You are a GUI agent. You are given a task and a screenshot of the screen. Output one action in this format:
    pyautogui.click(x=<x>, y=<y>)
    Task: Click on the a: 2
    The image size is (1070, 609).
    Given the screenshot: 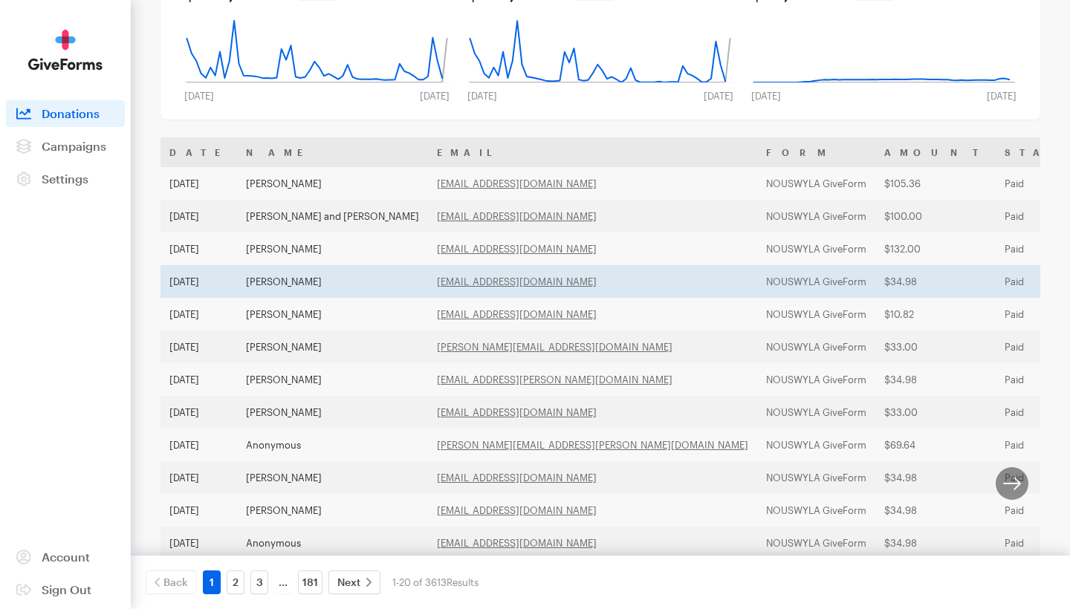 What is the action you would take?
    pyautogui.click(x=236, y=583)
    